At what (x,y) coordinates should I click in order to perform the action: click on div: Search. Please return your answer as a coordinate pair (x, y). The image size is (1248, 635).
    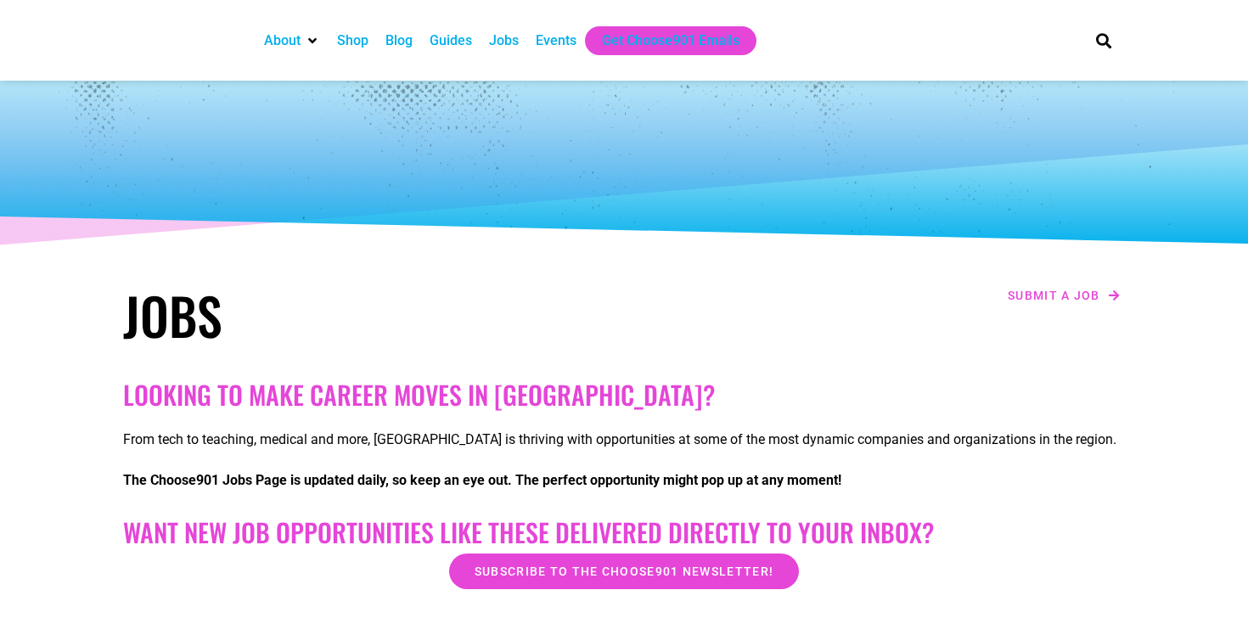
    Looking at the image, I should click on (1104, 40).